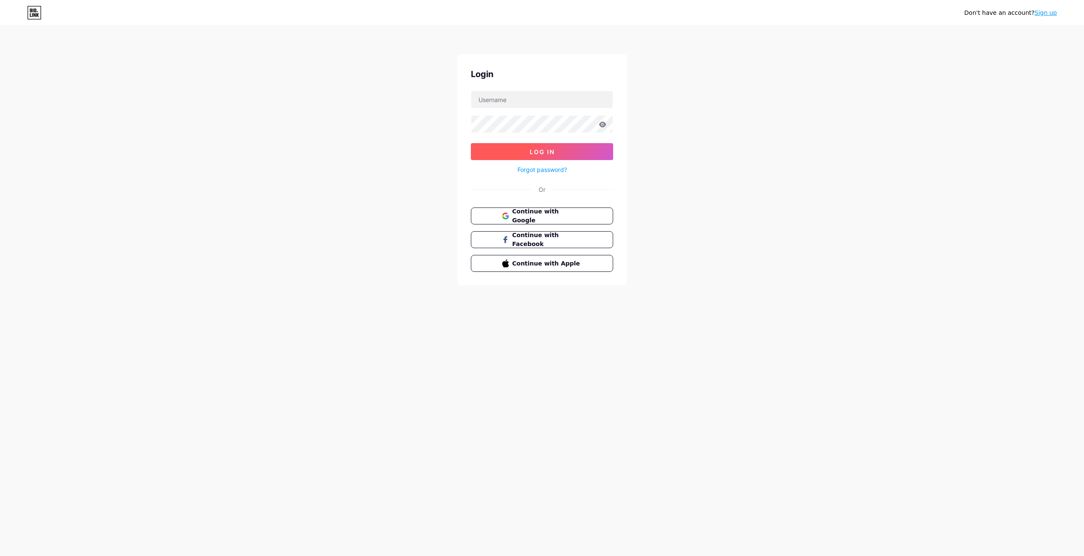 This screenshot has width=1084, height=556. Describe the element at coordinates (542, 189) in the screenshot. I see `div: Or` at that location.